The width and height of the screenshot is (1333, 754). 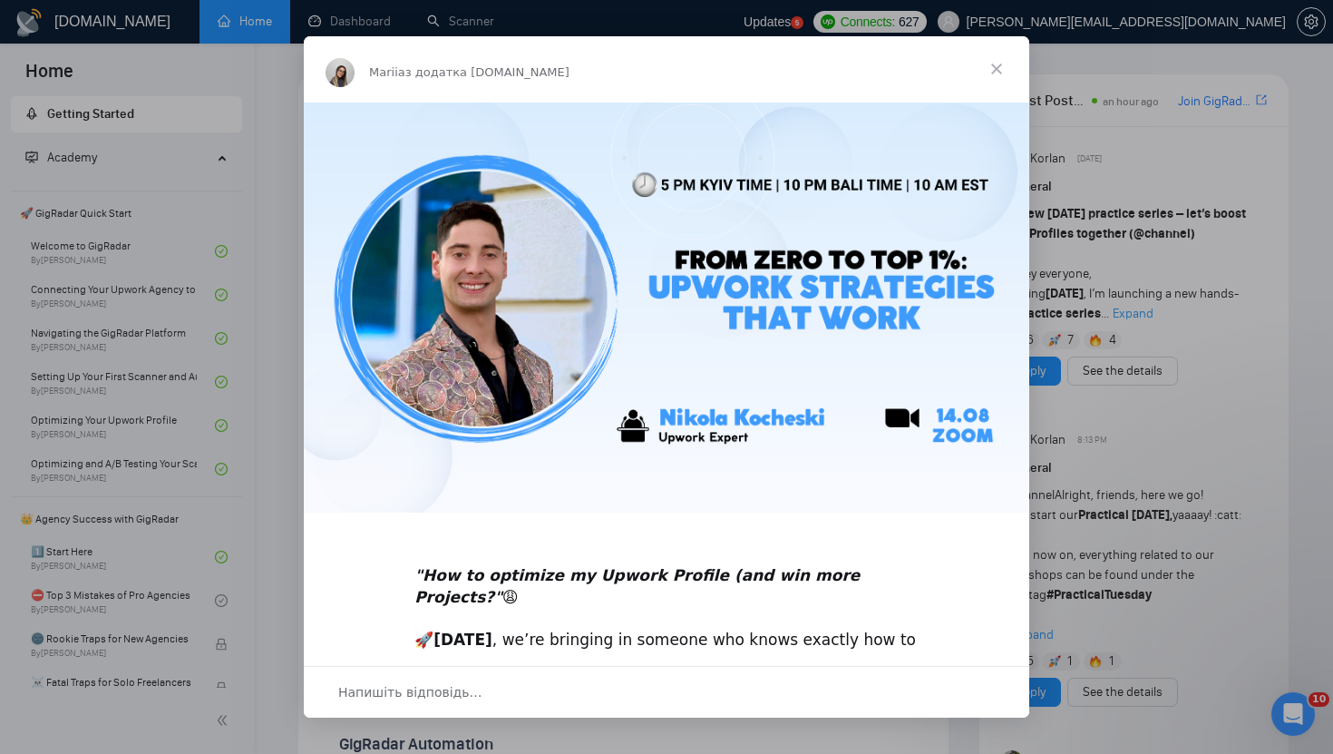 I want to click on img: Profile image for Mariia, so click(x=340, y=73).